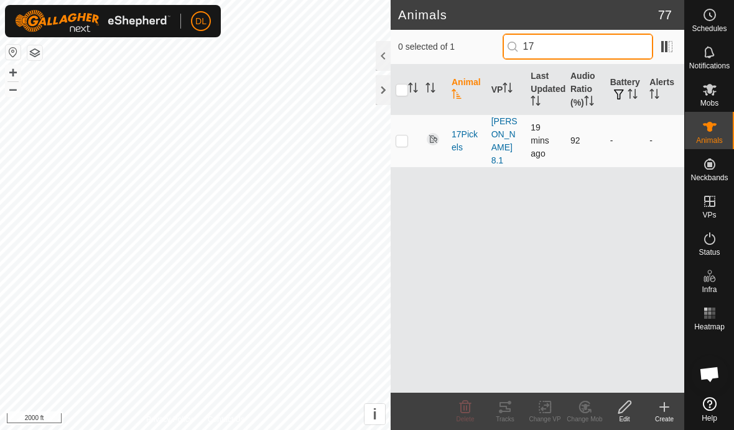 This screenshot has height=430, width=734. Describe the element at coordinates (709, 66) in the screenshot. I see `span: Notifications` at that location.